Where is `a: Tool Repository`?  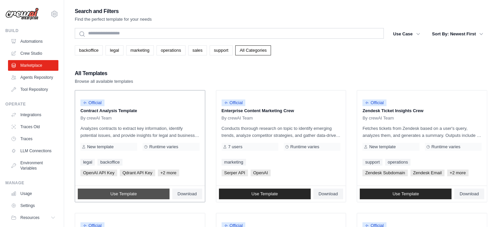
a: Tool Repository is located at coordinates (33, 89).